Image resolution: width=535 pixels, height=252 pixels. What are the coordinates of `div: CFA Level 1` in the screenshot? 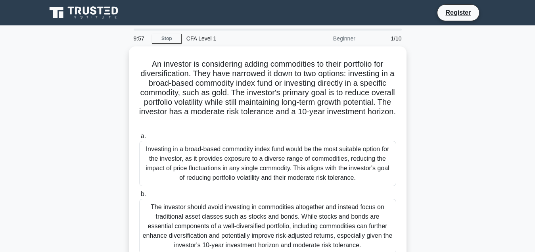 It's located at (236, 38).